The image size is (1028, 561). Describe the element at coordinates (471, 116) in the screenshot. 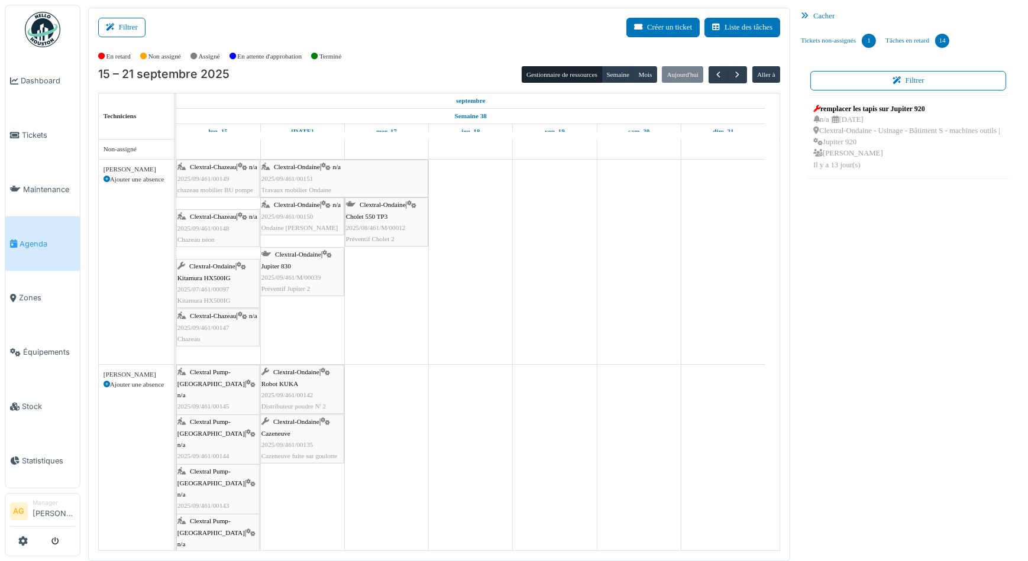

I see `a: Semaine 38` at that location.